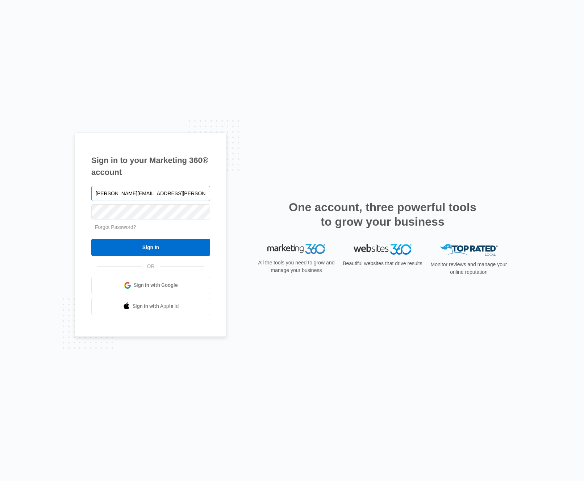 This screenshot has width=584, height=481. Describe the element at coordinates (382, 249) in the screenshot. I see `img: Websites 360` at that location.